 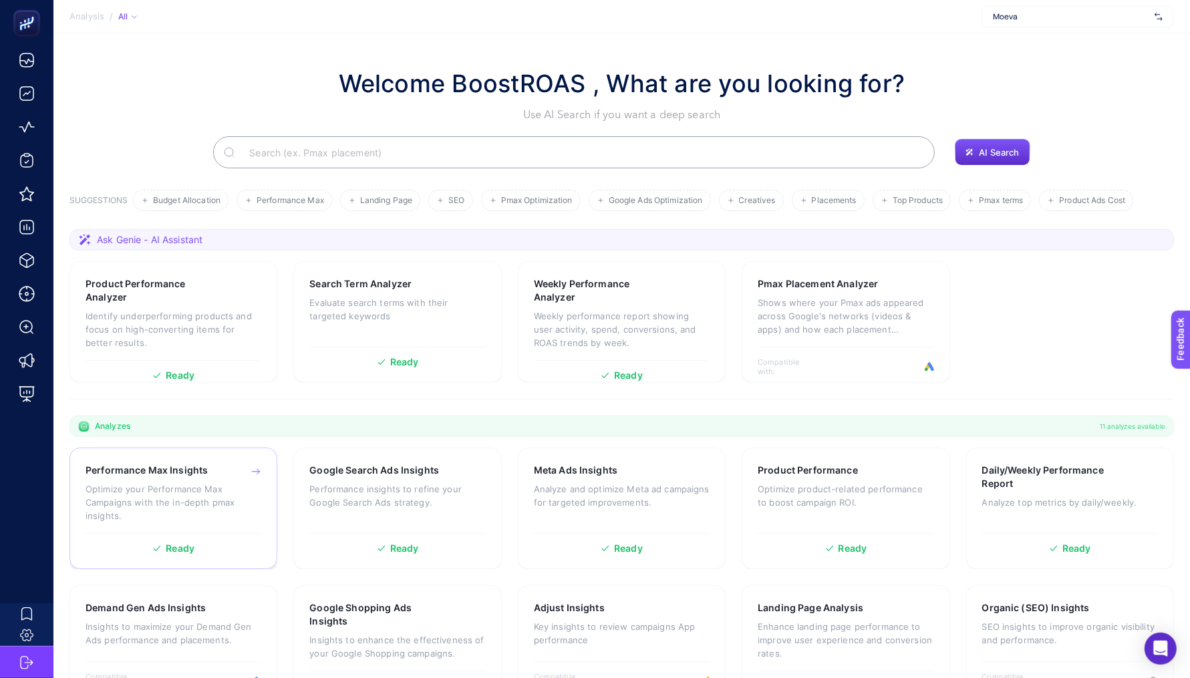 What do you see at coordinates (992, 152) in the screenshot?
I see `button: AI Search` at bounding box center [992, 152].